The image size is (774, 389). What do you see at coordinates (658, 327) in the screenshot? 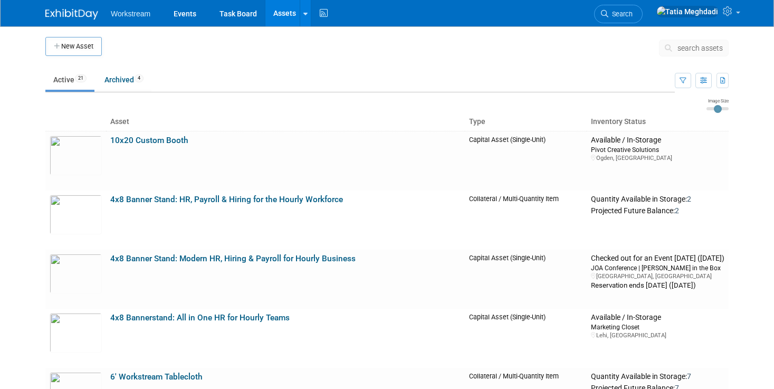
I see `div: Marketing Closet` at bounding box center [658, 327].